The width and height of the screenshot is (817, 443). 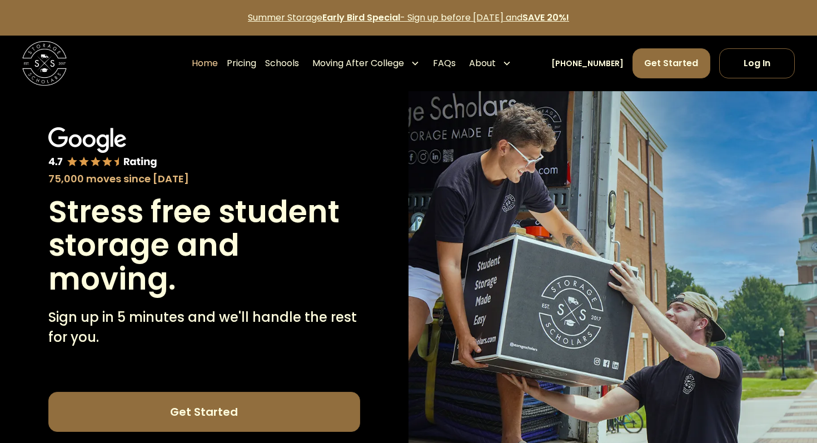 I want to click on img: Google 4.7 star rating, so click(x=103, y=148).